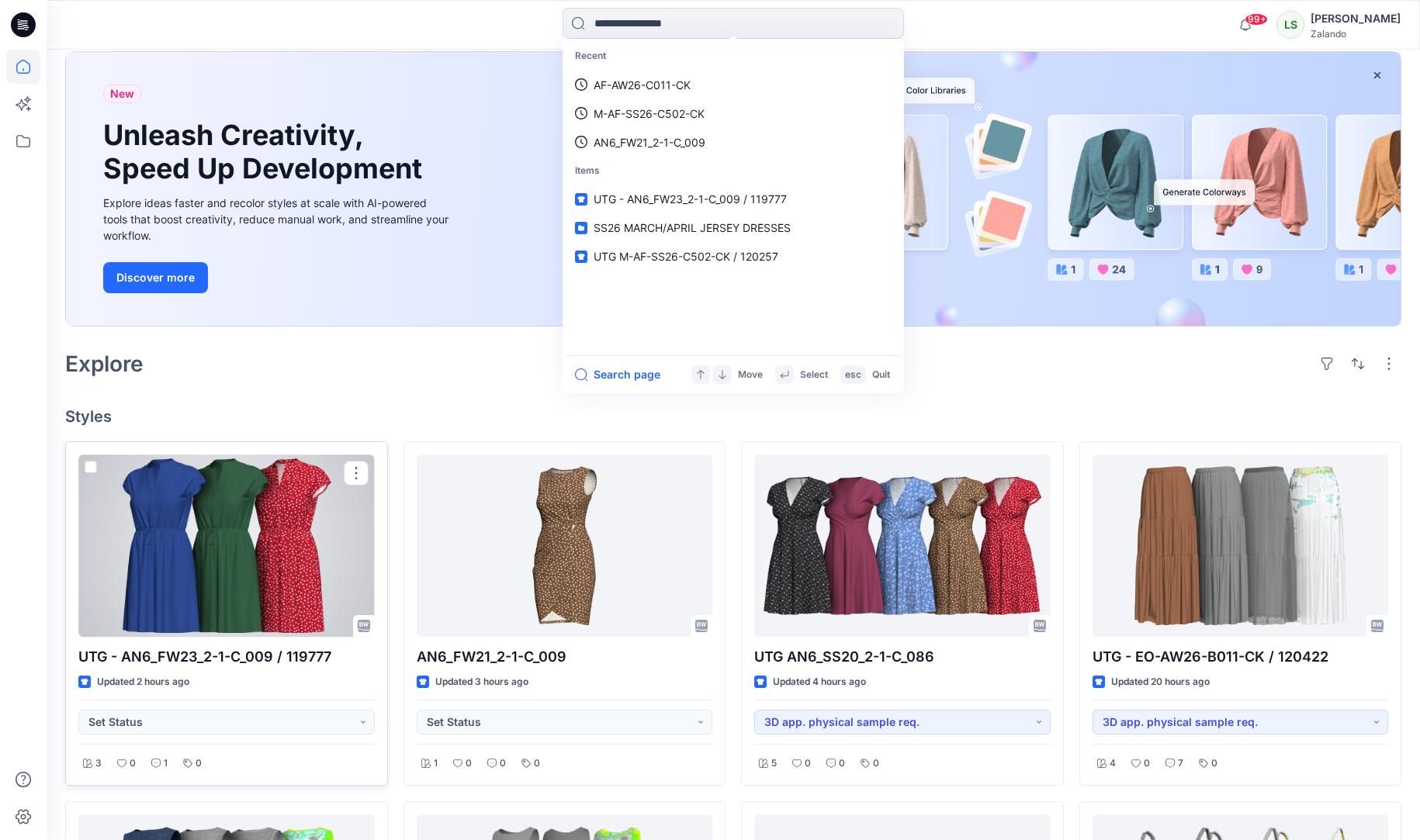 The height and width of the screenshot is (840, 1420). Describe the element at coordinates (814, 375) in the screenshot. I see `p: Select` at that location.